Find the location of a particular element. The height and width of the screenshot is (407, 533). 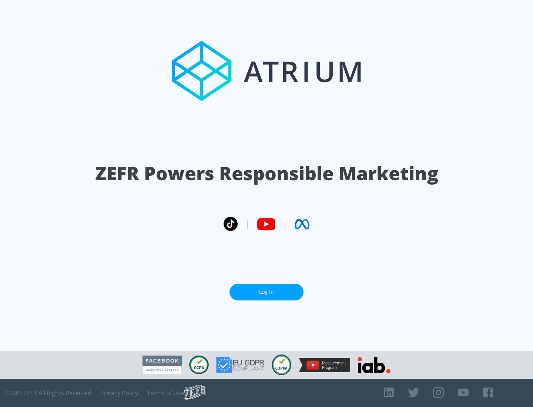

a: Terms of Use is located at coordinates (166, 393).